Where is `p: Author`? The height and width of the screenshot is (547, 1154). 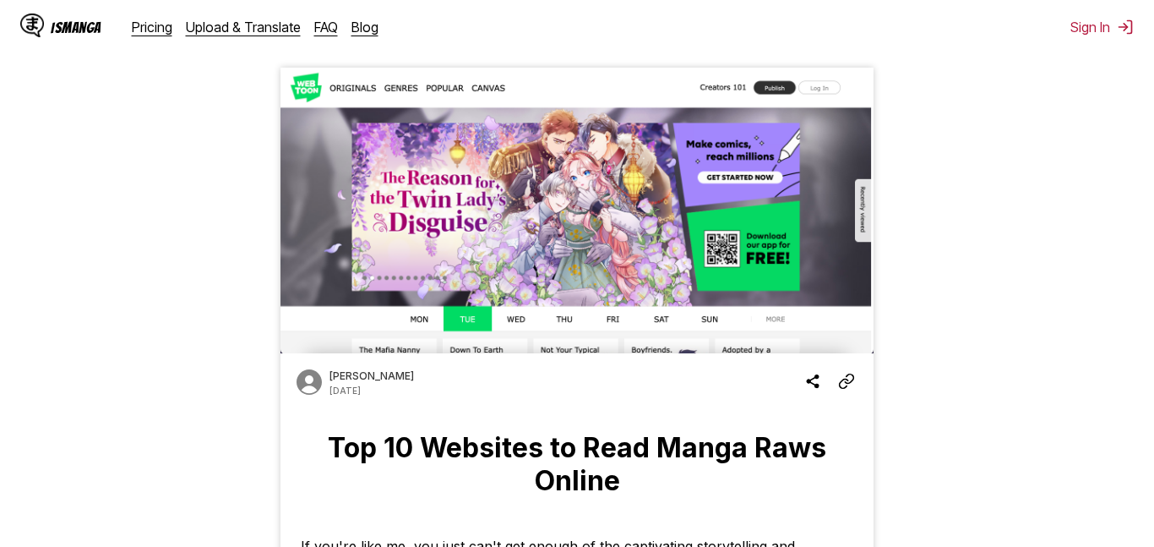
p: Author is located at coordinates (372, 375).